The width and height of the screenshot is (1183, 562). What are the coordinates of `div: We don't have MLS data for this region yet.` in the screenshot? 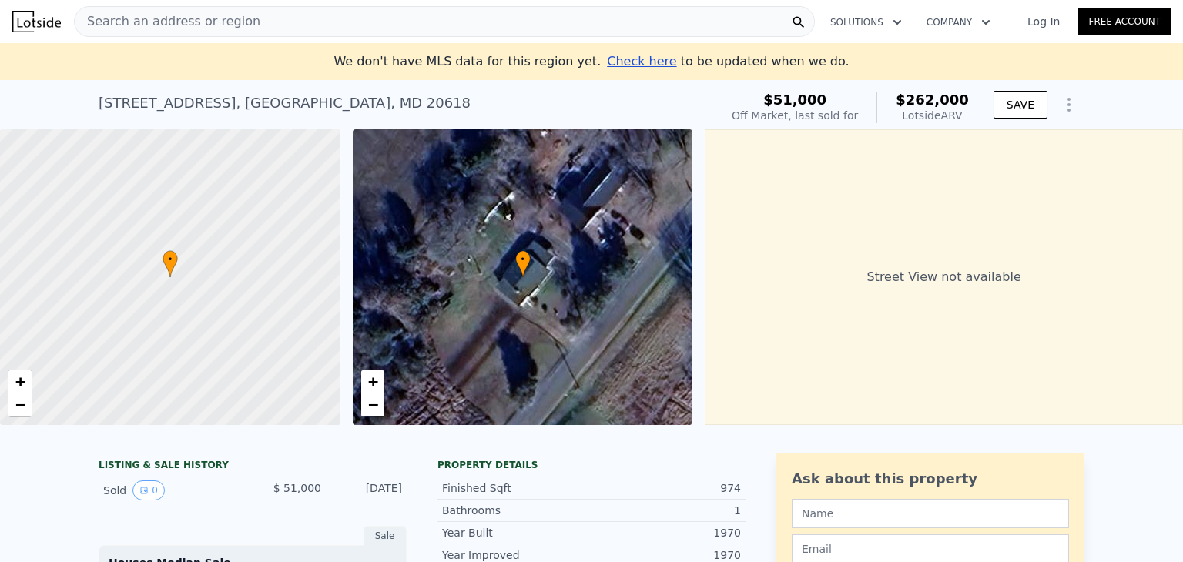 It's located at (591, 62).